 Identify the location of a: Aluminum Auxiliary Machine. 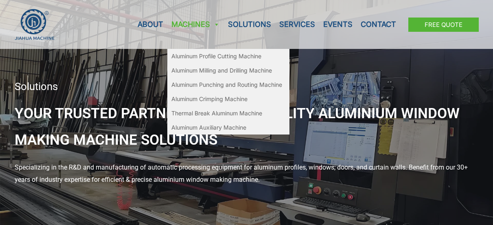
(228, 127).